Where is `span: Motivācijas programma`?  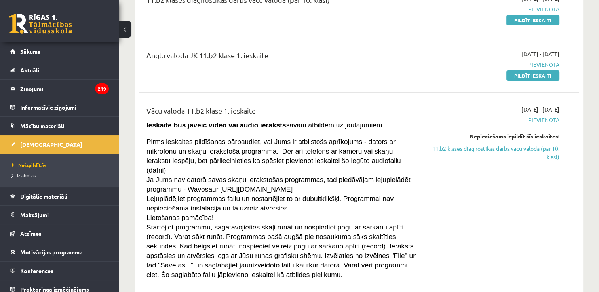
span: Motivācijas programma is located at coordinates (51, 252).